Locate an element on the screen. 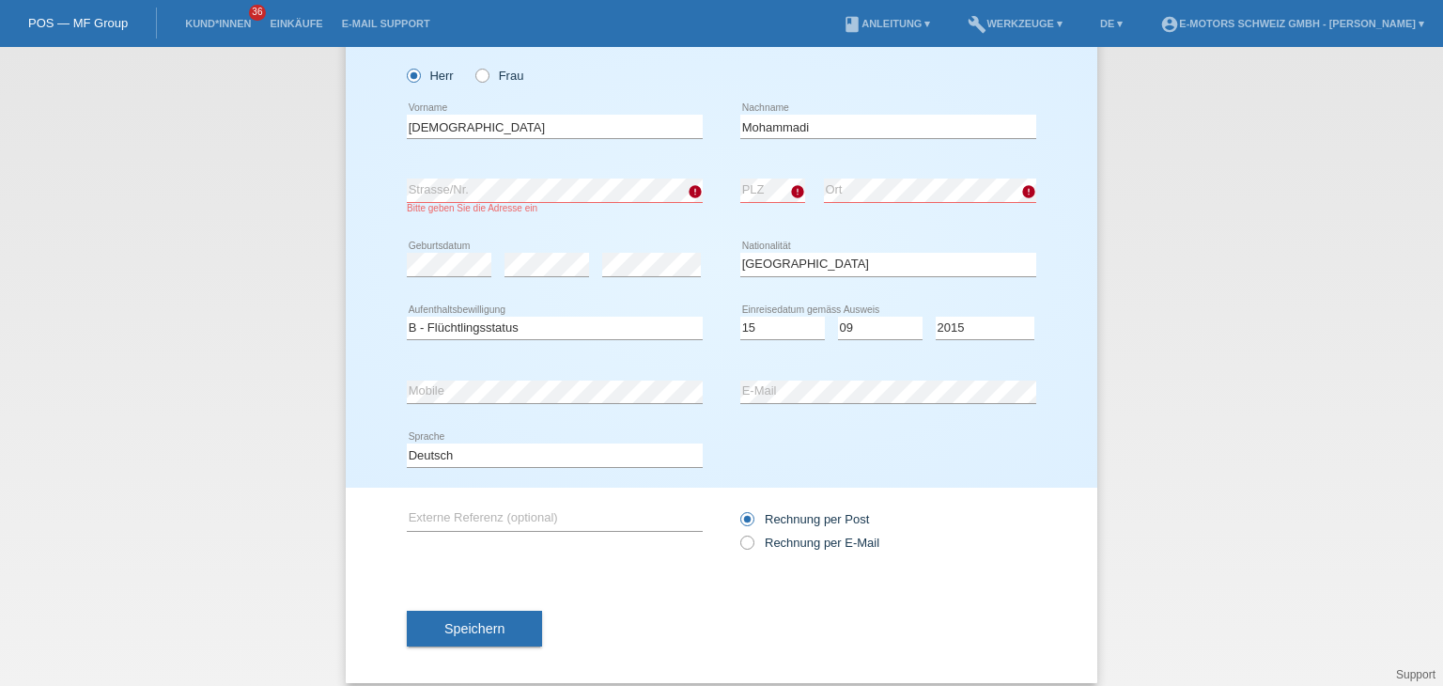 The image size is (1443, 686). button: Speichern is located at coordinates (474, 628).